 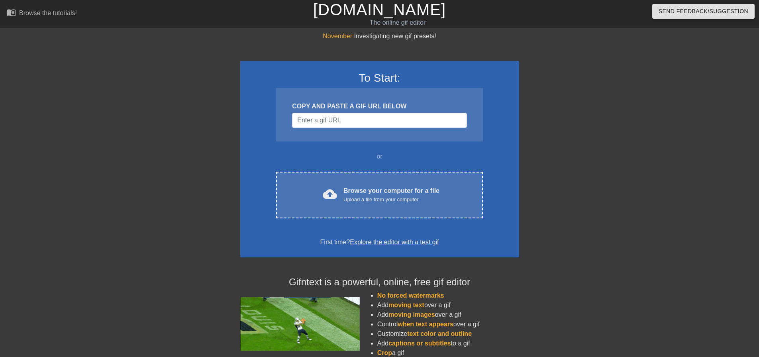 I want to click on div: The online gif editor, so click(x=398, y=23).